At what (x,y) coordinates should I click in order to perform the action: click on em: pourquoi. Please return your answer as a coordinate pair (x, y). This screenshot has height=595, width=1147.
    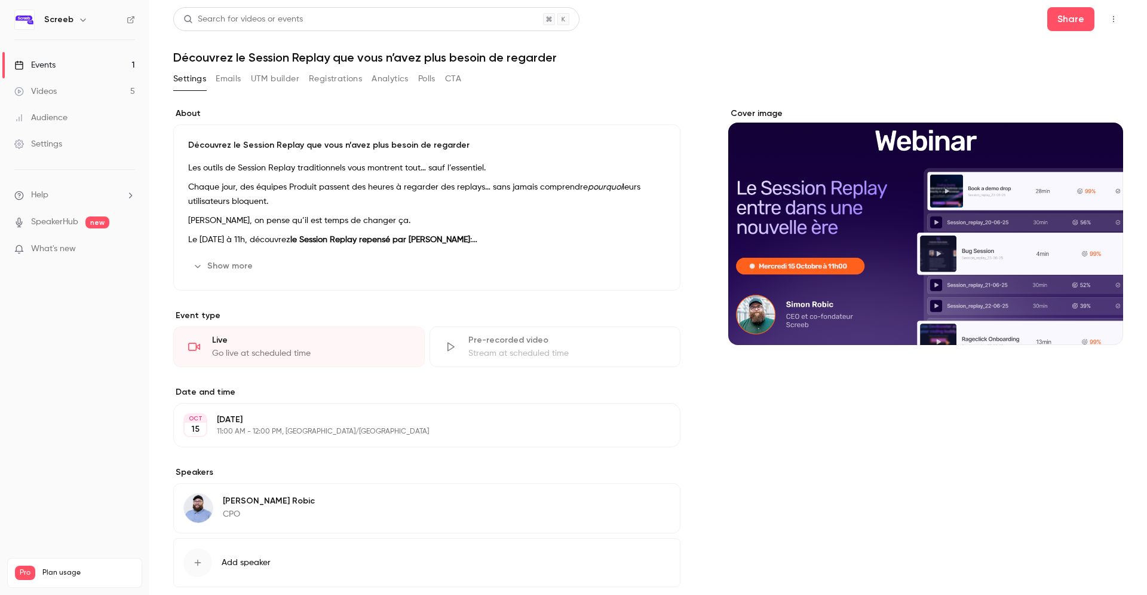
    Looking at the image, I should click on (605, 187).